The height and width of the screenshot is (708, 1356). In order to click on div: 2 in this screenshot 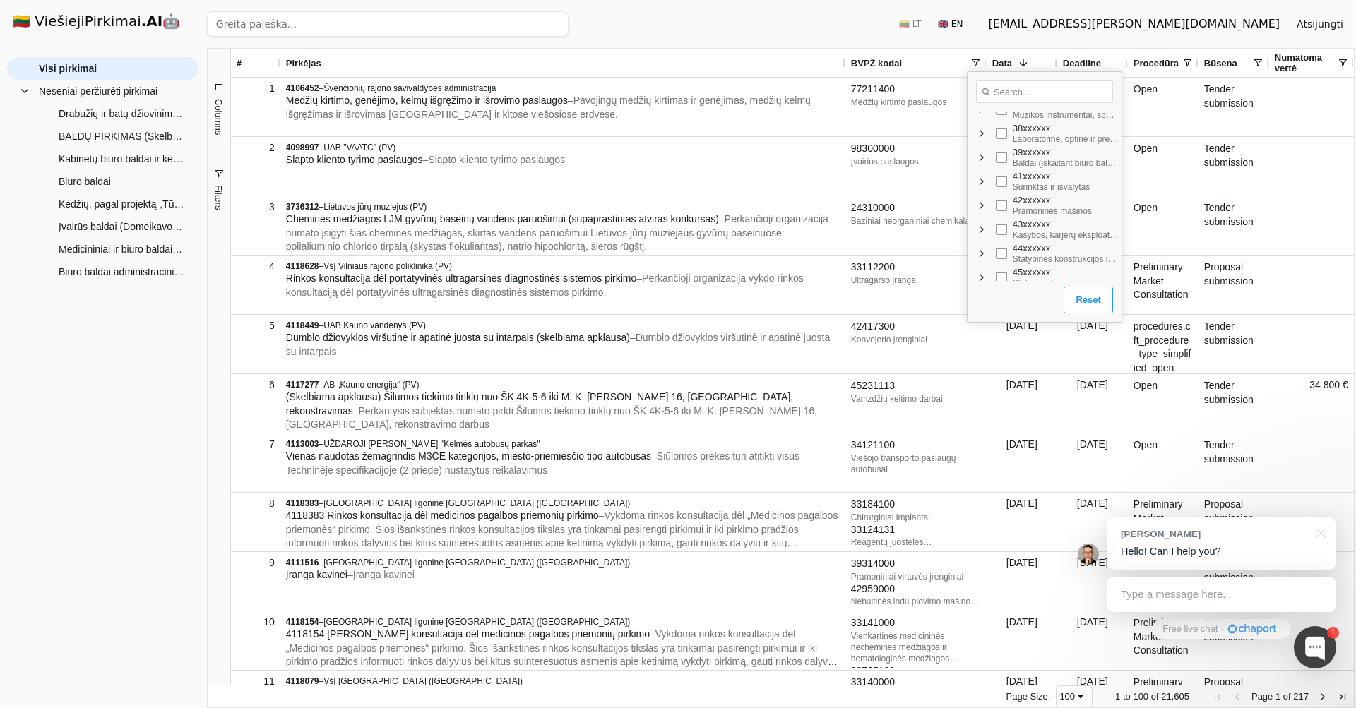, I will do `click(256, 148)`.